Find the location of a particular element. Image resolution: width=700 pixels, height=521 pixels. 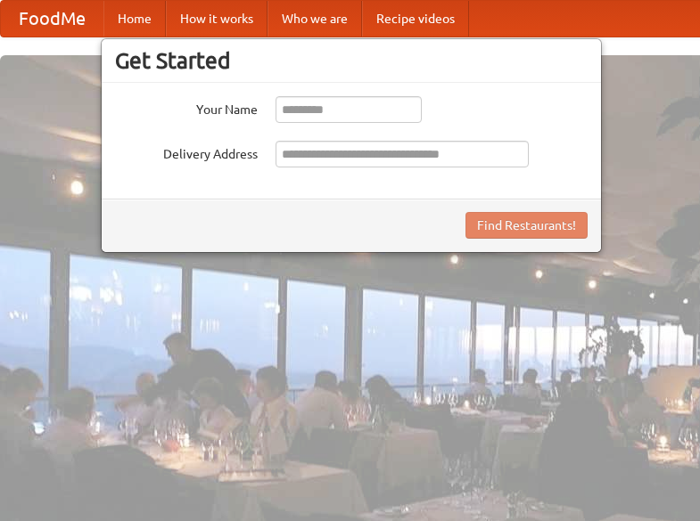

a: Home is located at coordinates (135, 19).